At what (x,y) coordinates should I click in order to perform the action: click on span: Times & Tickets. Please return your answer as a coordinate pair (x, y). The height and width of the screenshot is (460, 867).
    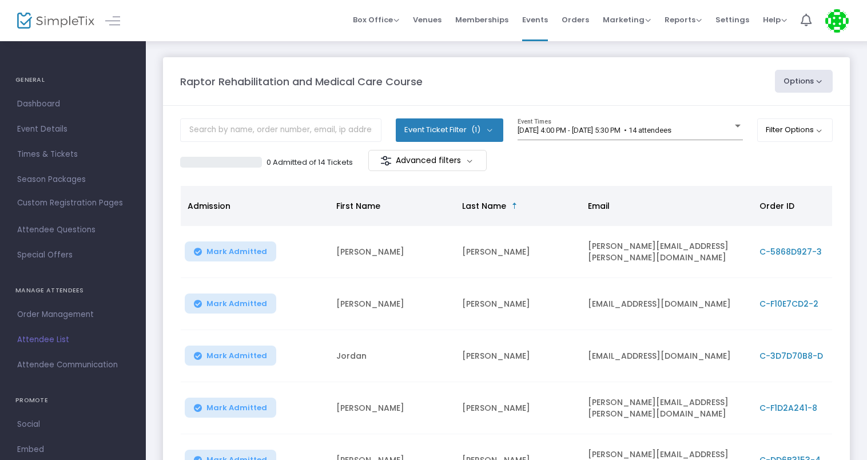
    Looking at the image, I should click on (73, 154).